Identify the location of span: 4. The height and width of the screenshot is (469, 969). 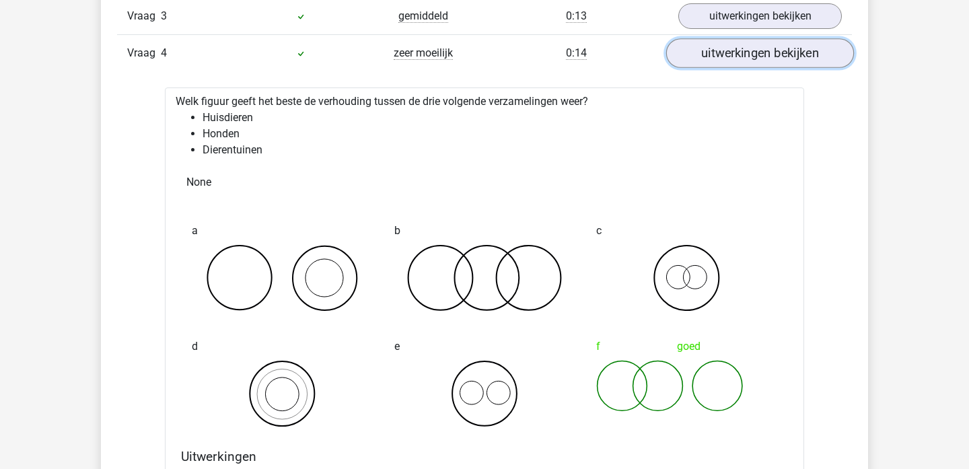
(164, 53).